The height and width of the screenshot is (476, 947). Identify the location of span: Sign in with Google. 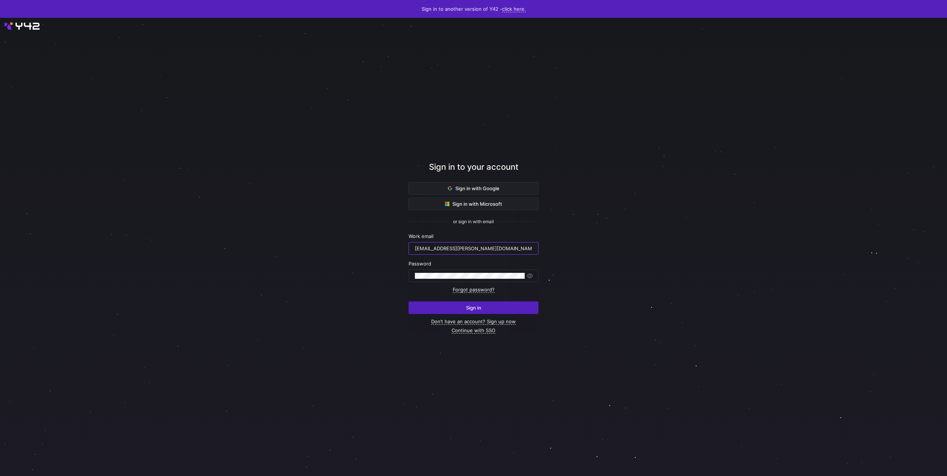
(473, 188).